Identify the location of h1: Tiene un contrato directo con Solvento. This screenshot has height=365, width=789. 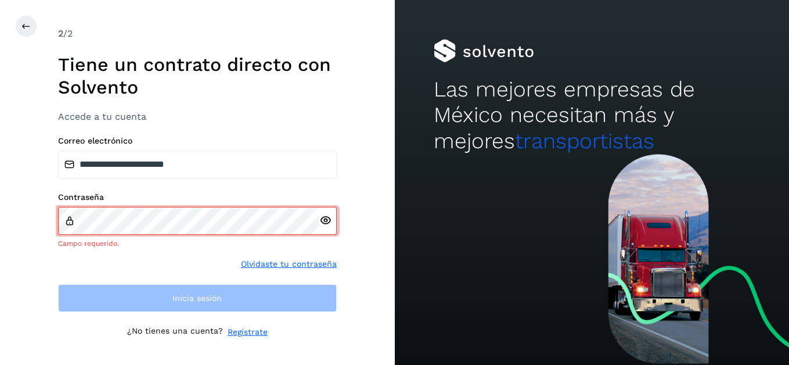
(197, 75).